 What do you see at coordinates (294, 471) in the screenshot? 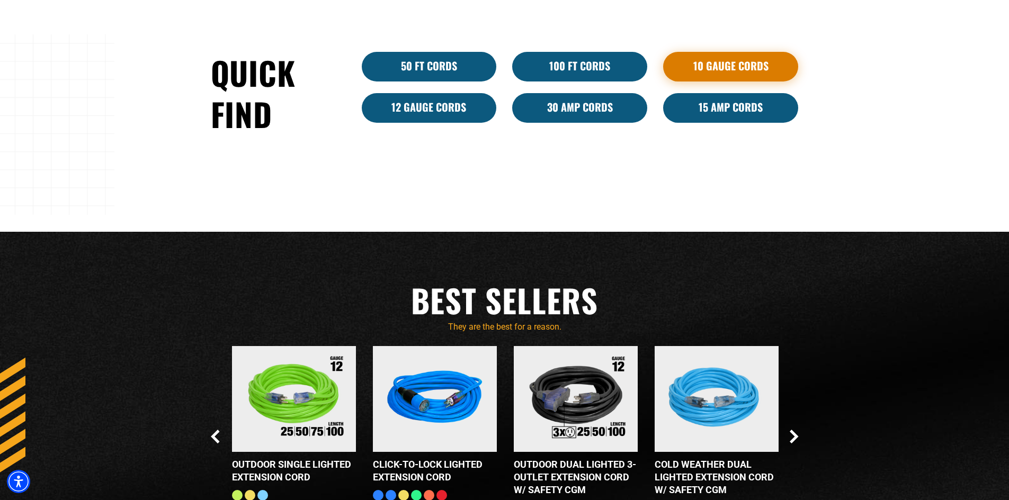
I see `div: Outdoor Single Lighted Extension Cord` at bounding box center [294, 471].